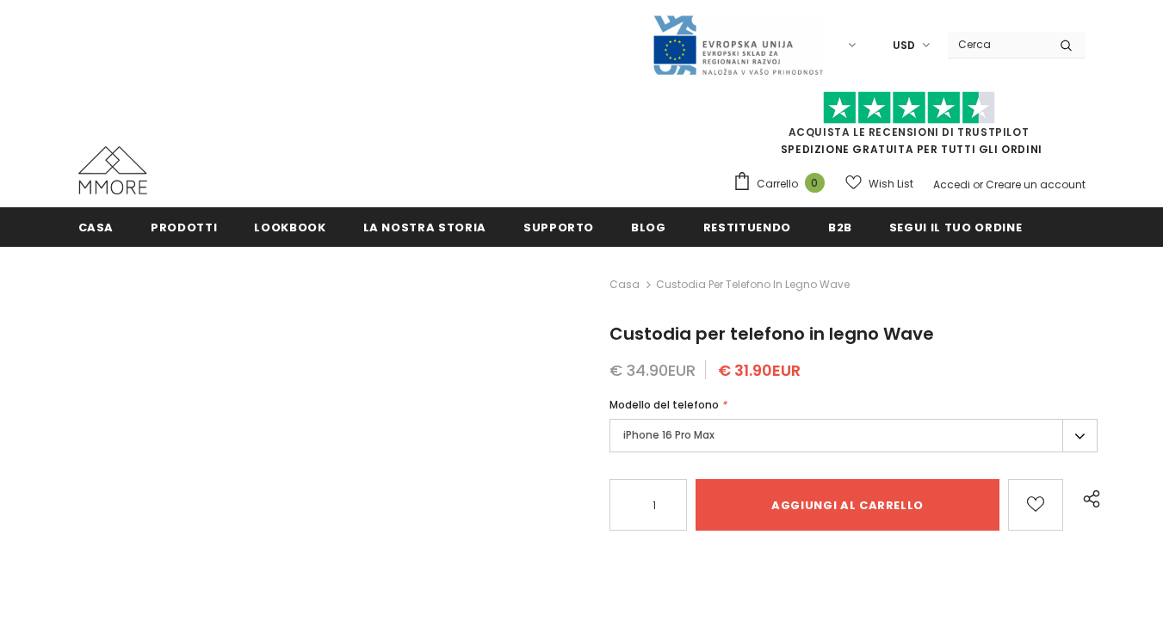  Describe the element at coordinates (424, 226) in the screenshot. I see `a: La nostra storia` at that location.